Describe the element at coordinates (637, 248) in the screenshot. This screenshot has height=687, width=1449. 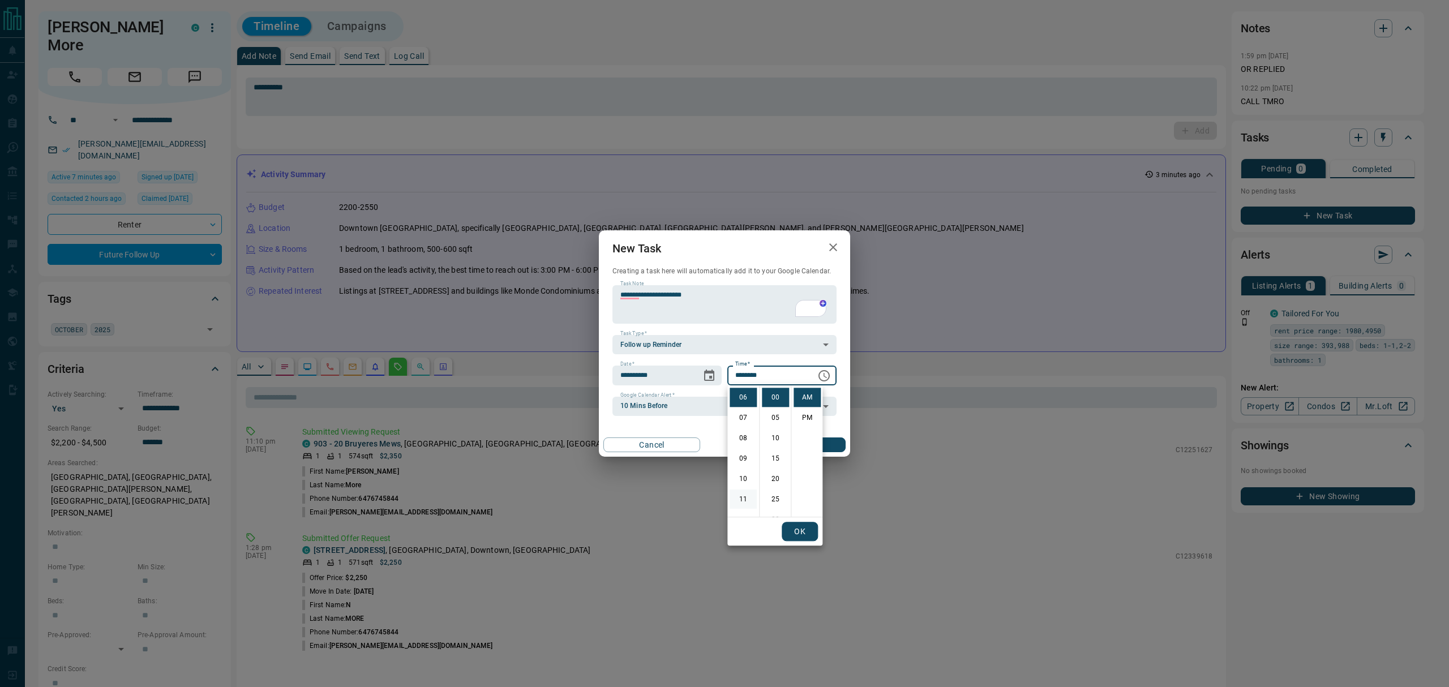
I see `h2: New Task` at that location.